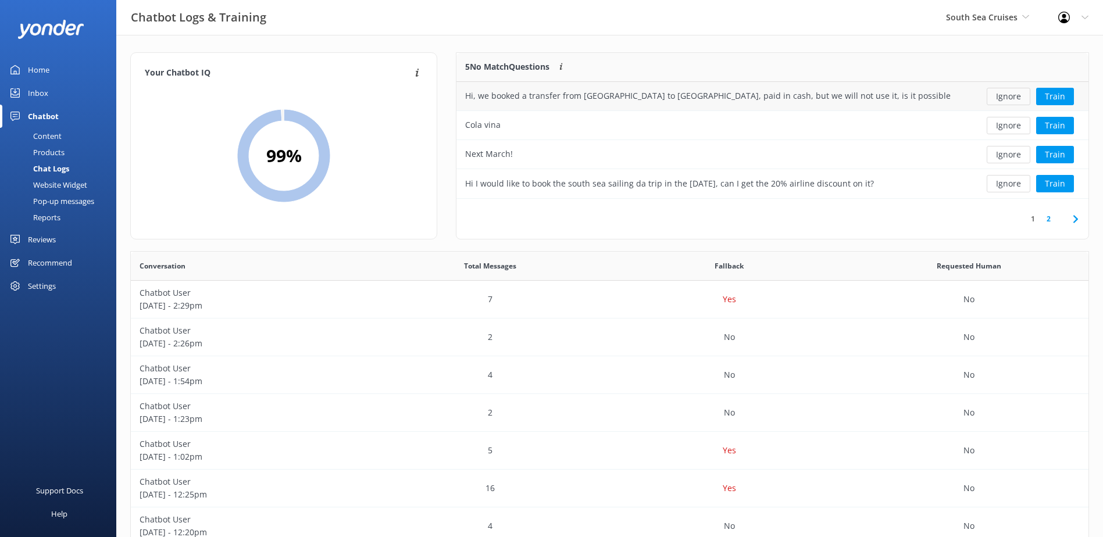 The image size is (1103, 537). What do you see at coordinates (62, 152) in the screenshot?
I see `a: Products` at bounding box center [62, 152].